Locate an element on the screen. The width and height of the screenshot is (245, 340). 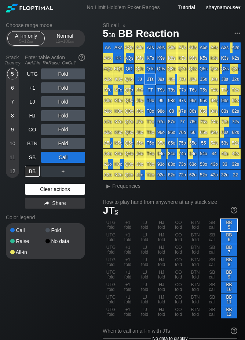
div: UTG is located at coordinates (32, 74).